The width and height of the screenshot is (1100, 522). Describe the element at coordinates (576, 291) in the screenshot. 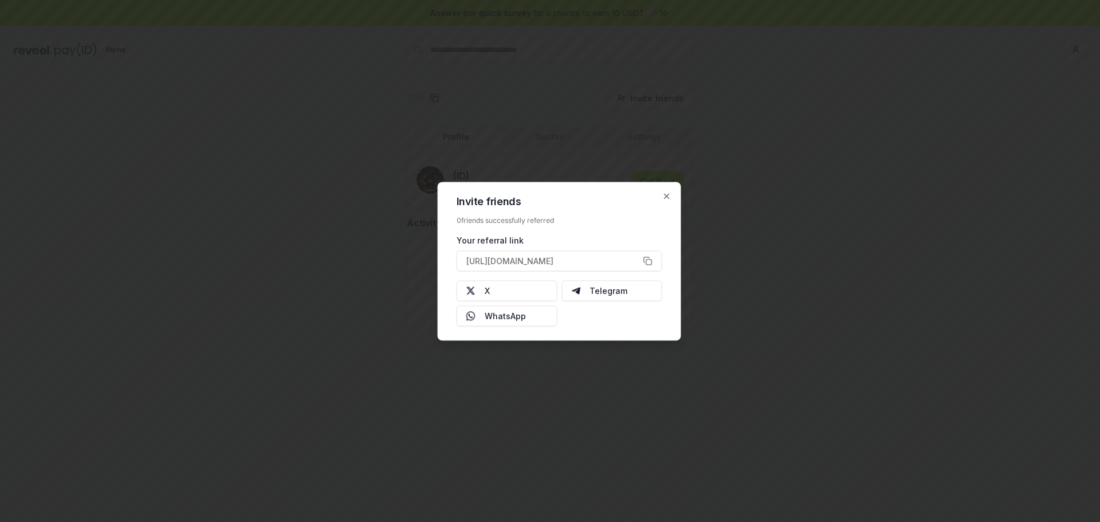

I see `img: Telegram` at that location.